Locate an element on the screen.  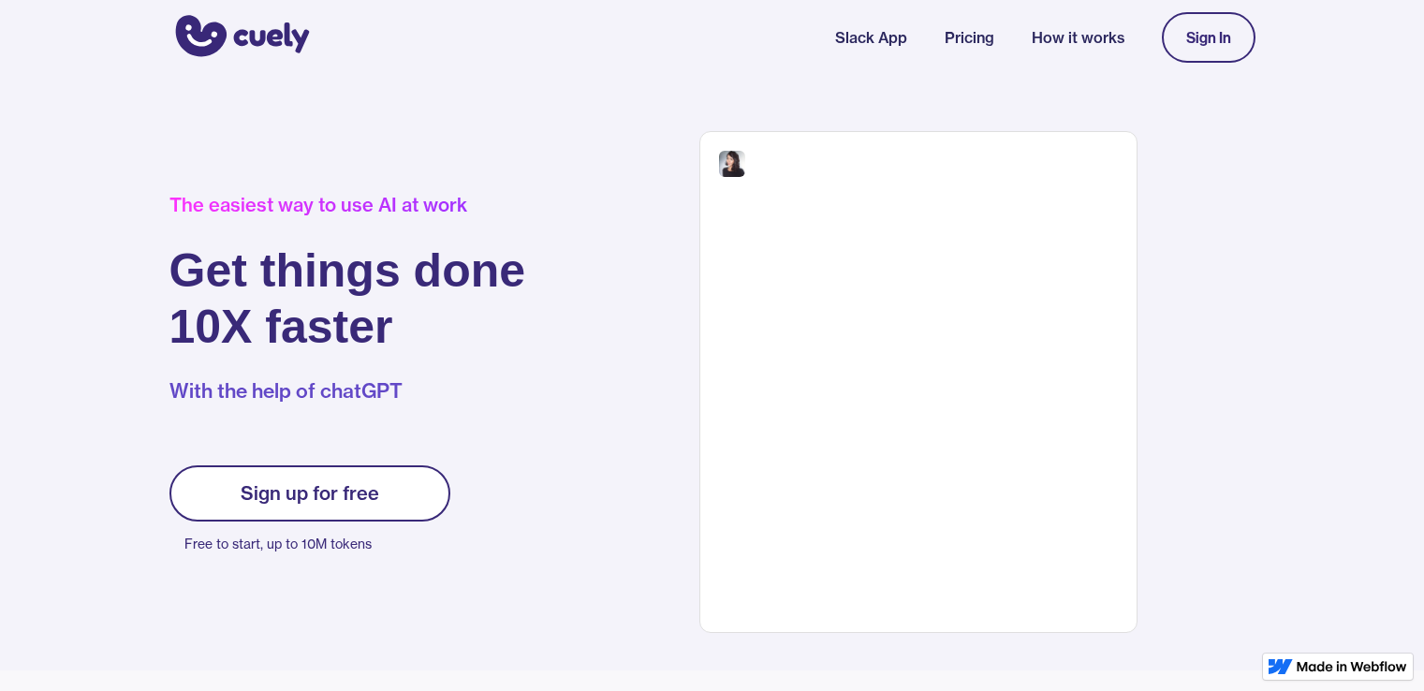
a: Pricing is located at coordinates (969, 37).